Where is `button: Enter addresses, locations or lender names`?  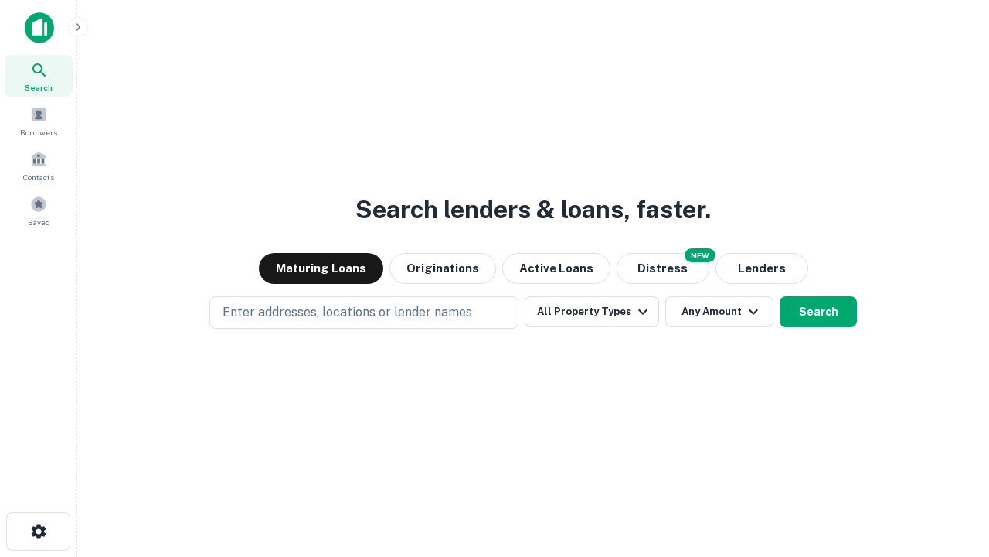 button: Enter addresses, locations or lender names is located at coordinates (364, 312).